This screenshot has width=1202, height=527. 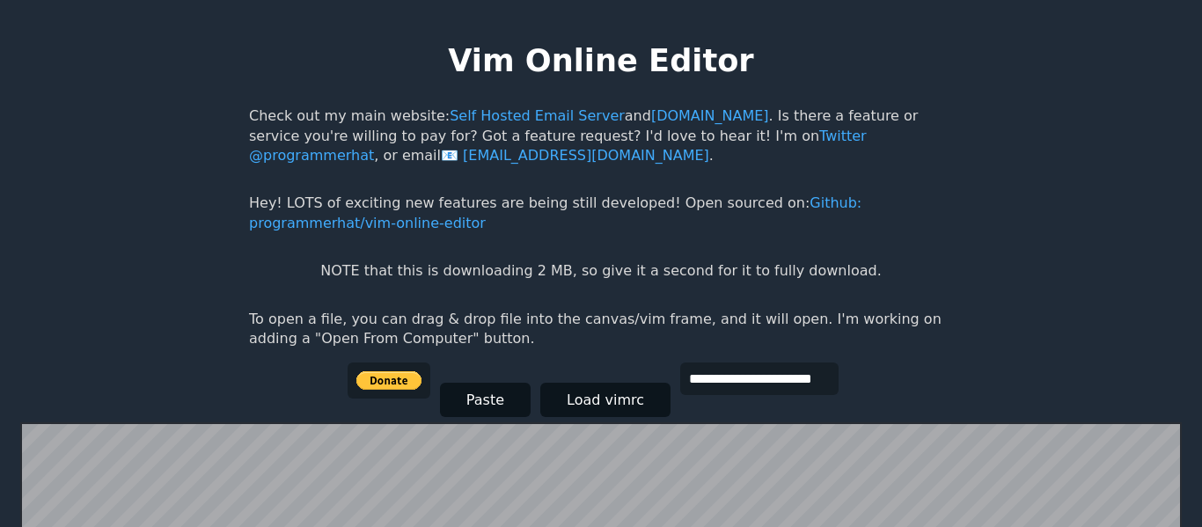 What do you see at coordinates (605, 399) in the screenshot?
I see `button: Load vimrc` at bounding box center [605, 399].